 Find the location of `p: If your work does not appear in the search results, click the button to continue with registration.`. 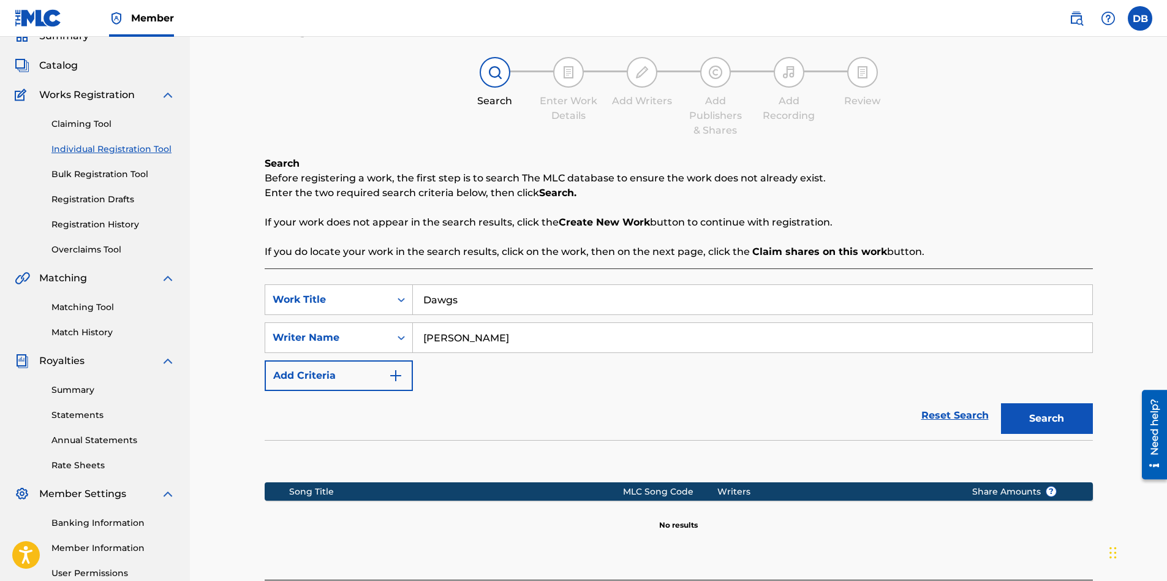

p: If your work does not appear in the search results, click the button to continue with registration. is located at coordinates (679, 222).